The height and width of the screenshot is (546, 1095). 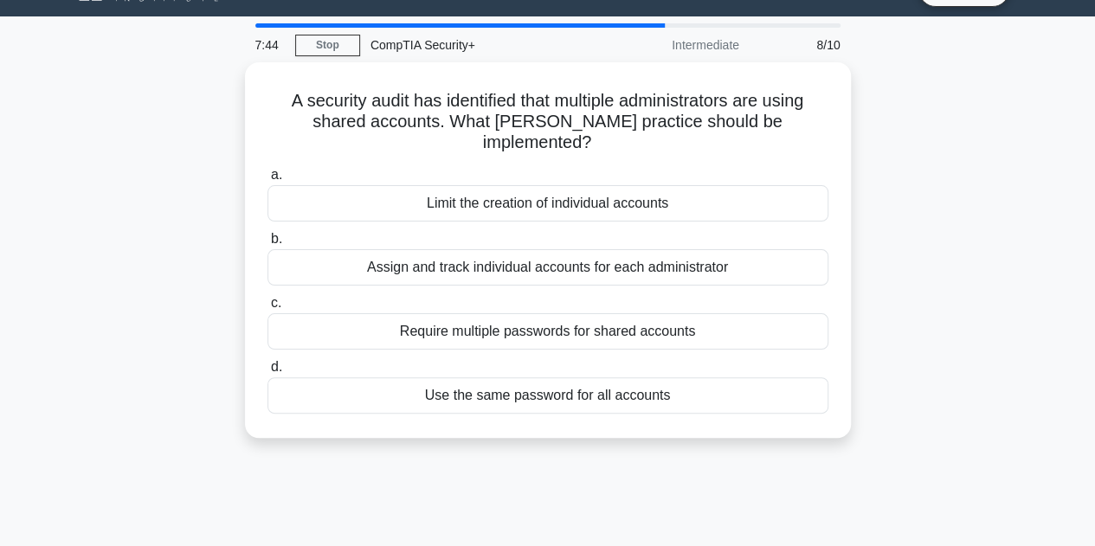 I want to click on div: Intermediate, so click(x=674, y=45).